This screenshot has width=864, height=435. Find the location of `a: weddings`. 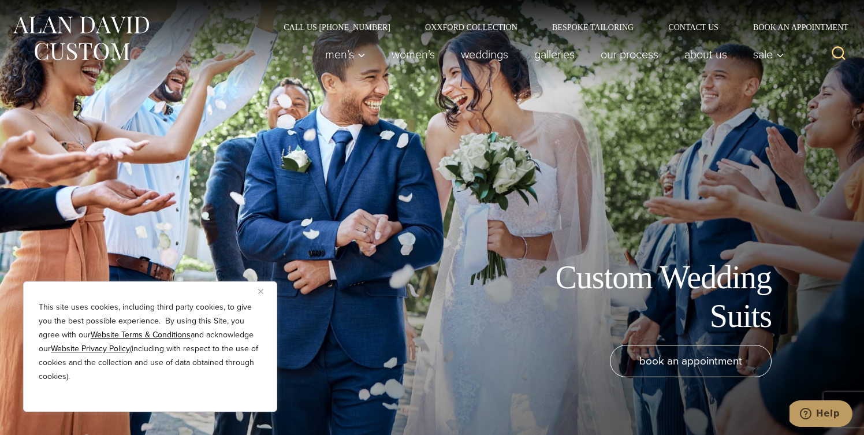

a: weddings is located at coordinates (485, 54).